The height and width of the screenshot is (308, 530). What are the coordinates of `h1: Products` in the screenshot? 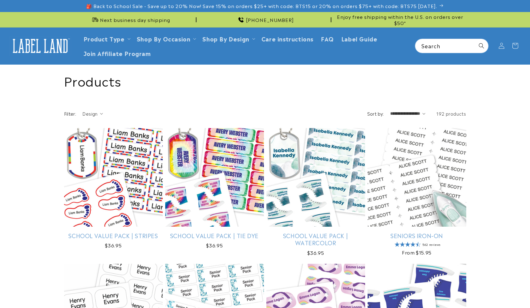 It's located at (265, 80).